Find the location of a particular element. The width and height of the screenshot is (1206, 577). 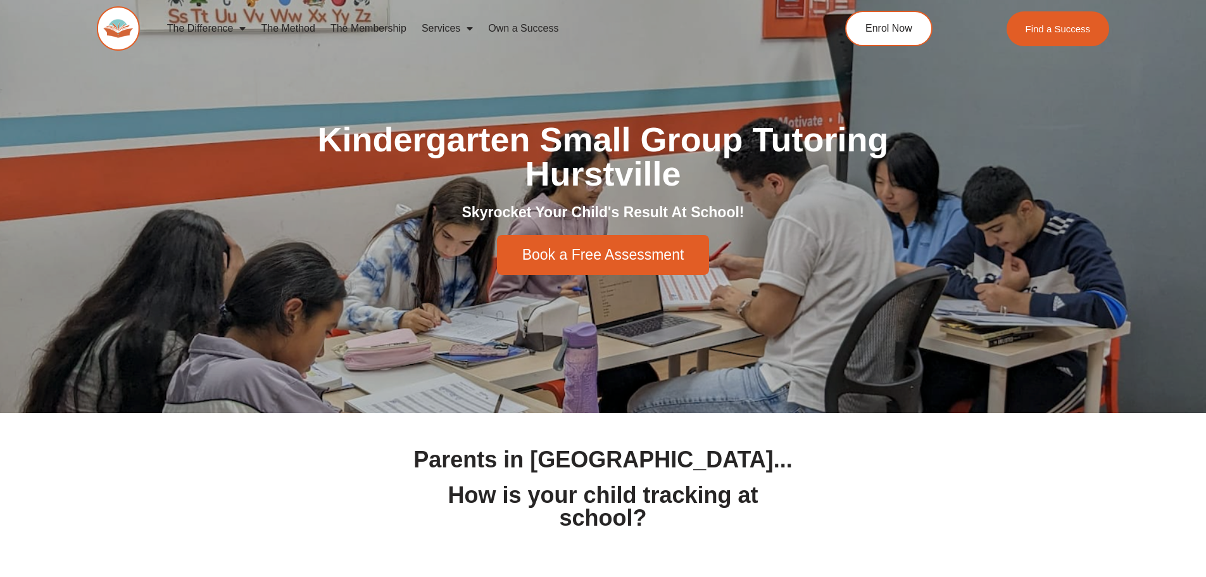

a: Own a Success is located at coordinates (523, 28).